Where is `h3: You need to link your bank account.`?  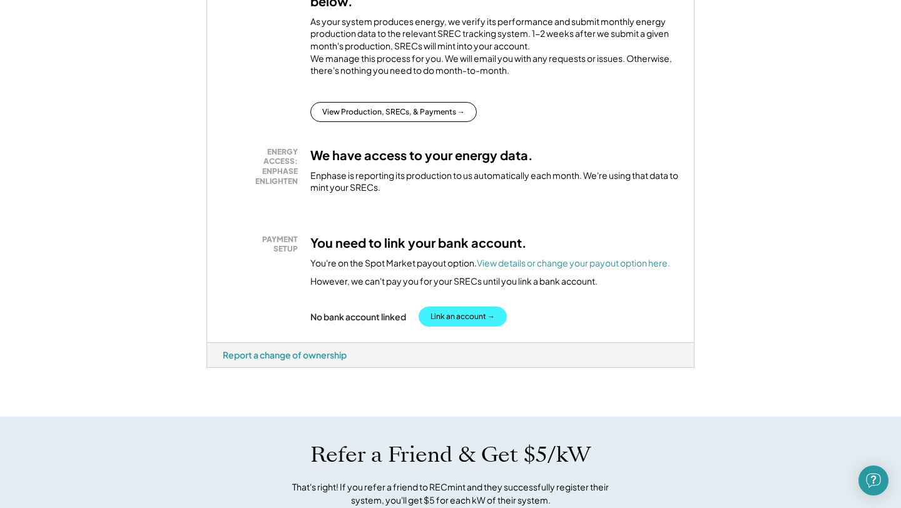 h3: You need to link your bank account. is located at coordinates (419, 243).